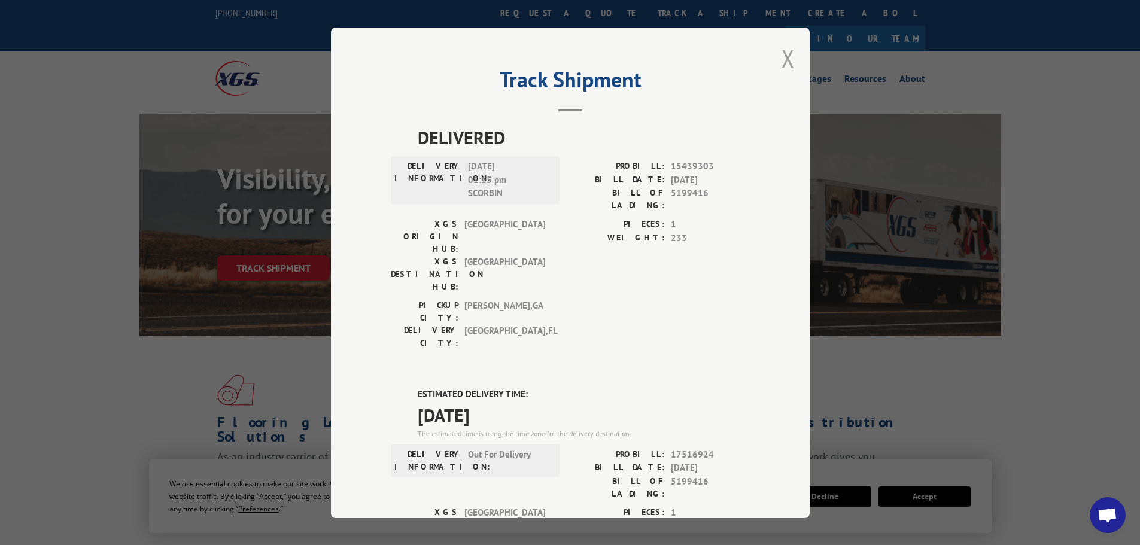 Image resolution: width=1140 pixels, height=545 pixels. I want to click on button: Close modal, so click(788, 58).